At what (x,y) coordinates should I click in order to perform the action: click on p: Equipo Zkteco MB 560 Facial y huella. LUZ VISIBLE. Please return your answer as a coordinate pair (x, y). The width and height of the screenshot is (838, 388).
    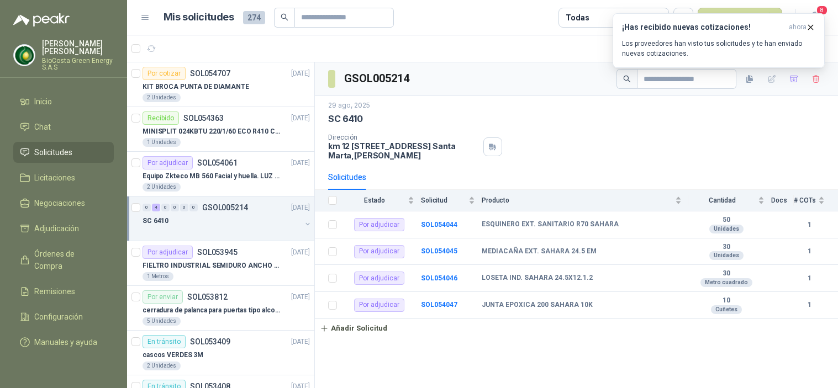
    Looking at the image, I should click on (211, 176).